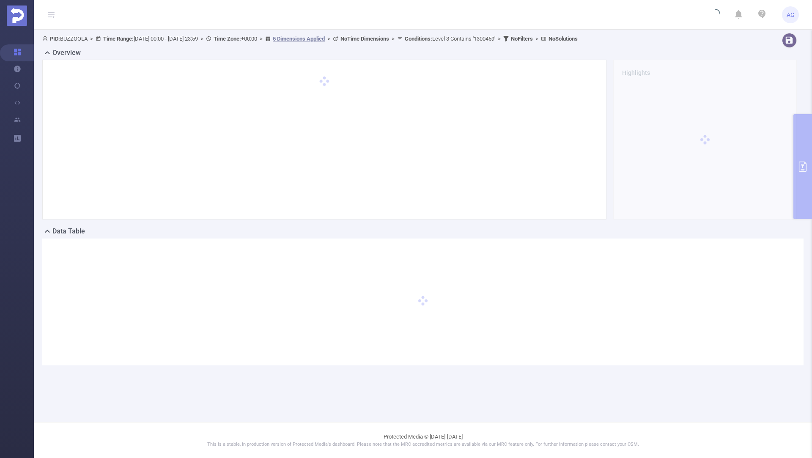  Describe the element at coordinates (791, 15) in the screenshot. I see `span: AG` at that location.